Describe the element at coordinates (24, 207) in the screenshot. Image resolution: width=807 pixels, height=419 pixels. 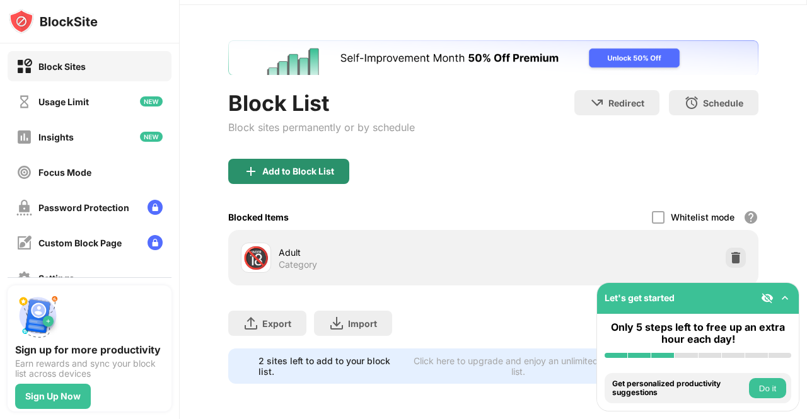
I see `img: password-protection-off.svg` at that location.